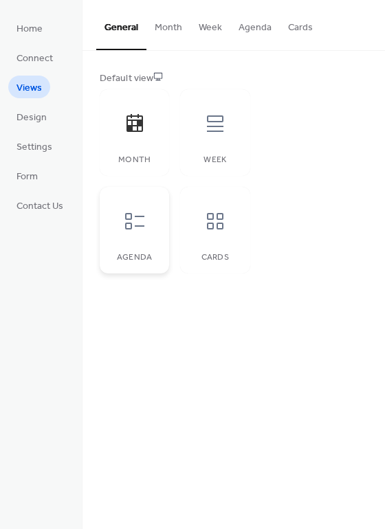 The width and height of the screenshot is (385, 529). I want to click on span: Home, so click(30, 29).